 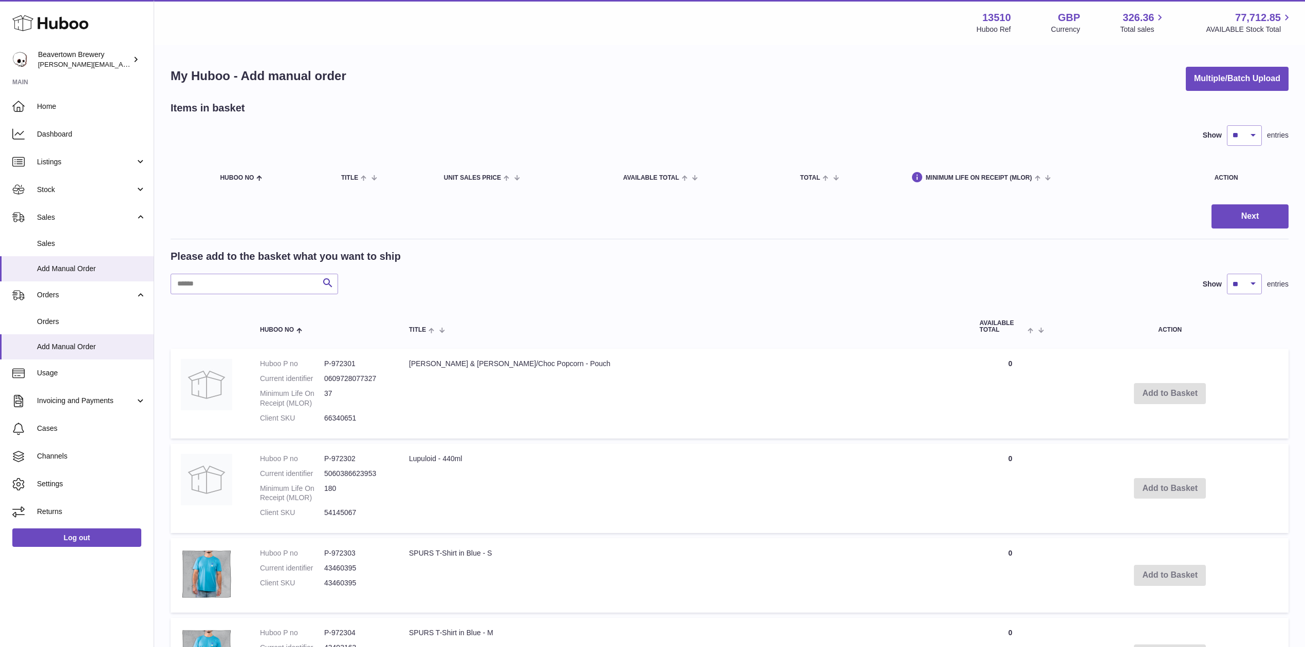 I want to click on dd: P-972302, so click(x=356, y=459).